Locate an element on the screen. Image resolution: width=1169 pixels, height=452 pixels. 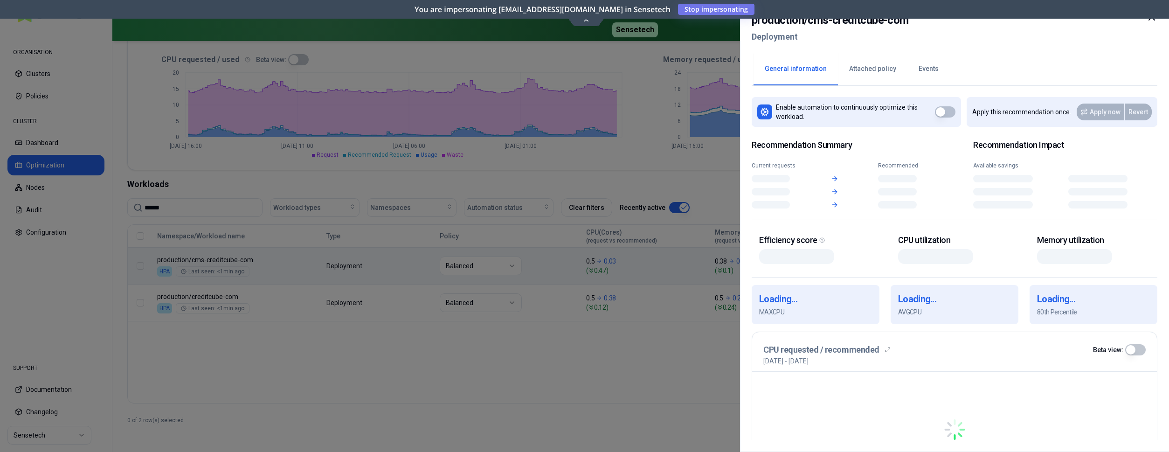
div: Available savings is located at coordinates (1018, 165).